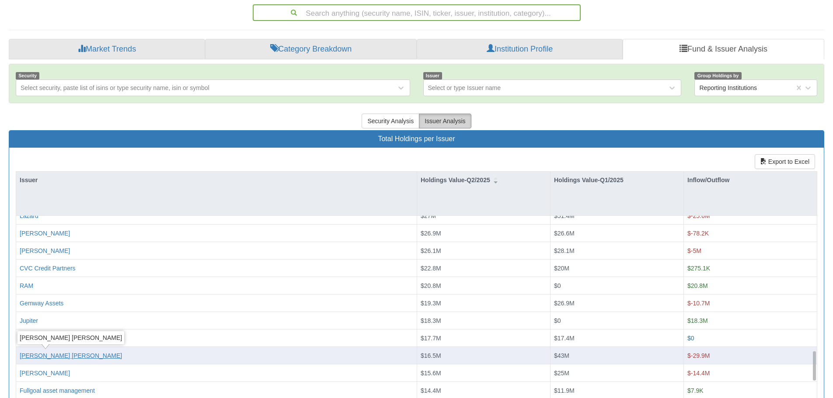 Image resolution: width=833 pixels, height=398 pixels. Describe the element at coordinates (561, 373) in the screenshot. I see `span: $25M` at that location.